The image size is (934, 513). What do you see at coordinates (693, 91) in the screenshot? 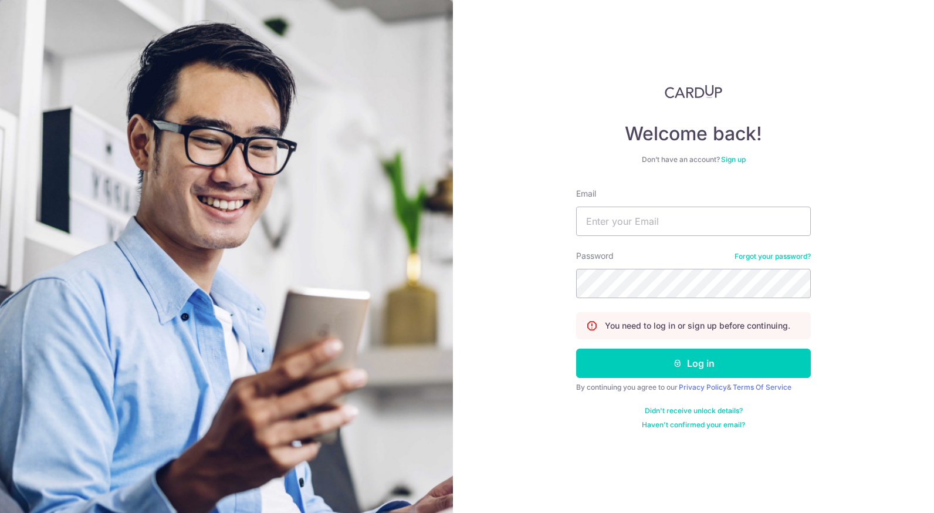
I see `img: CardUp Logo` at bounding box center [693, 91].